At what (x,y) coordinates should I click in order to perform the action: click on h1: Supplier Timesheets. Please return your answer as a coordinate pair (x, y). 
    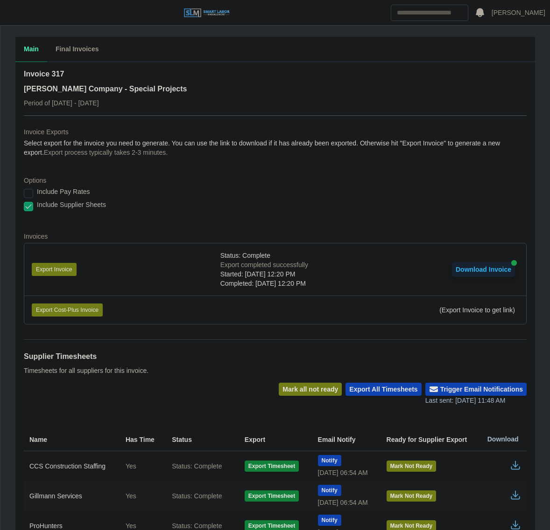
    Looking at the image, I should click on (86, 357).